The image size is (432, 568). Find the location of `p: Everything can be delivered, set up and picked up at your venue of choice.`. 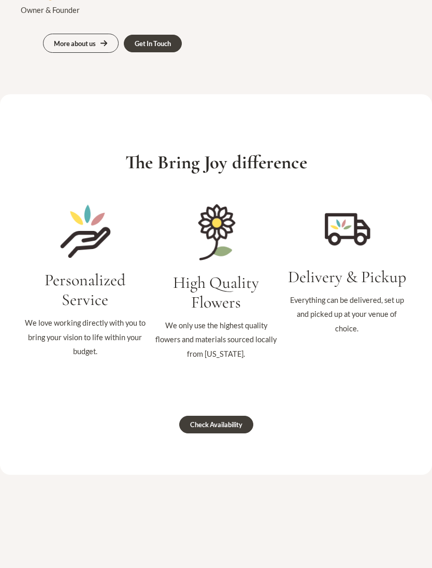

p: Everything can be delivered, set up and picked up at your venue of choice. is located at coordinates (347, 314).